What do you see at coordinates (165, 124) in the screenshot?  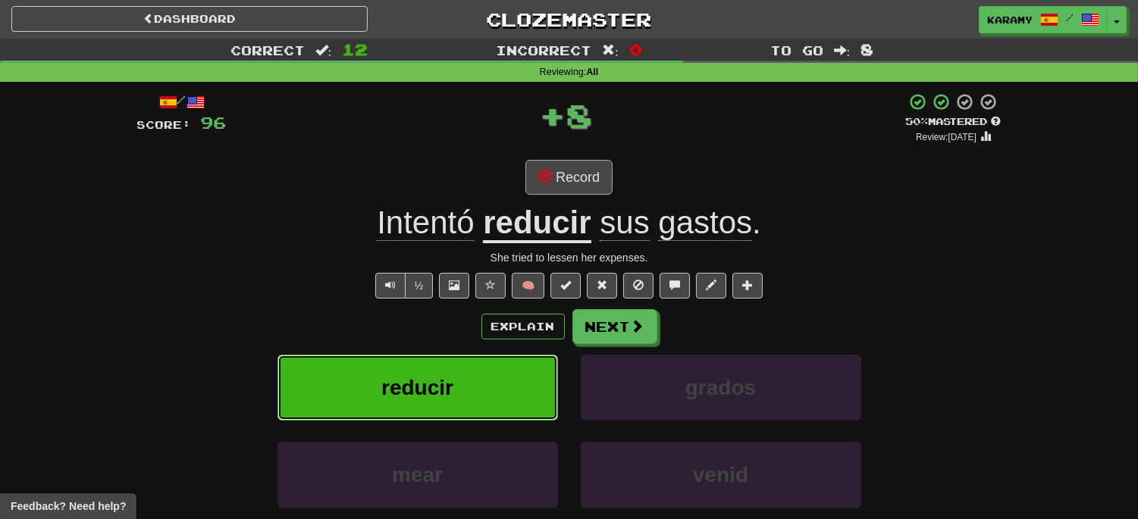 I see `span: Score:` at bounding box center [165, 124].